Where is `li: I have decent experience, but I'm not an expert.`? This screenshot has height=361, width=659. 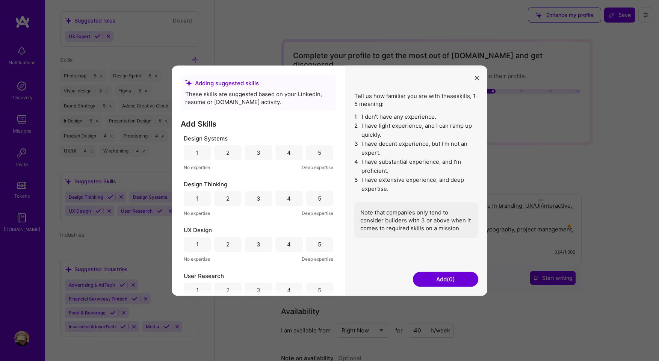 li: I have decent experience, but I'm not an expert. is located at coordinates (416, 148).